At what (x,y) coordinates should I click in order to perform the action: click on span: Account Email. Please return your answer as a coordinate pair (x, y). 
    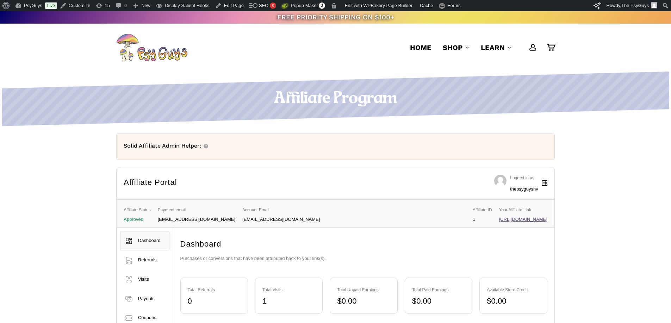
    Looking at the image, I should click on (281, 210).